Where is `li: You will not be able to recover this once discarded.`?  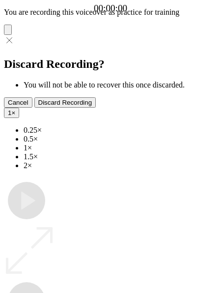 li: You will not be able to recover this once discarded. is located at coordinates (121, 85).